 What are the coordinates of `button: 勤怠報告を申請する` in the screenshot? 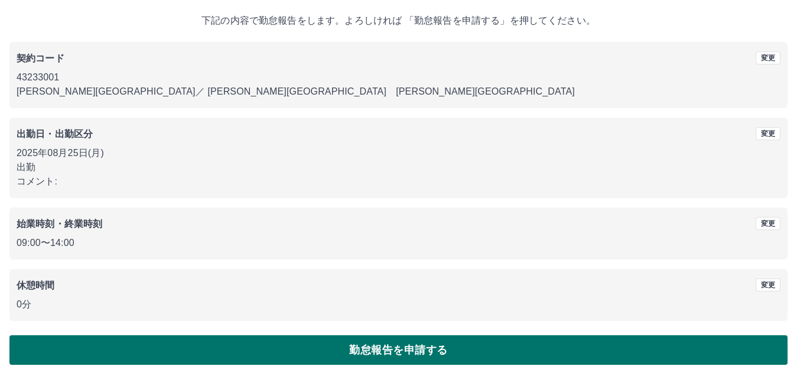 It's located at (398, 350).